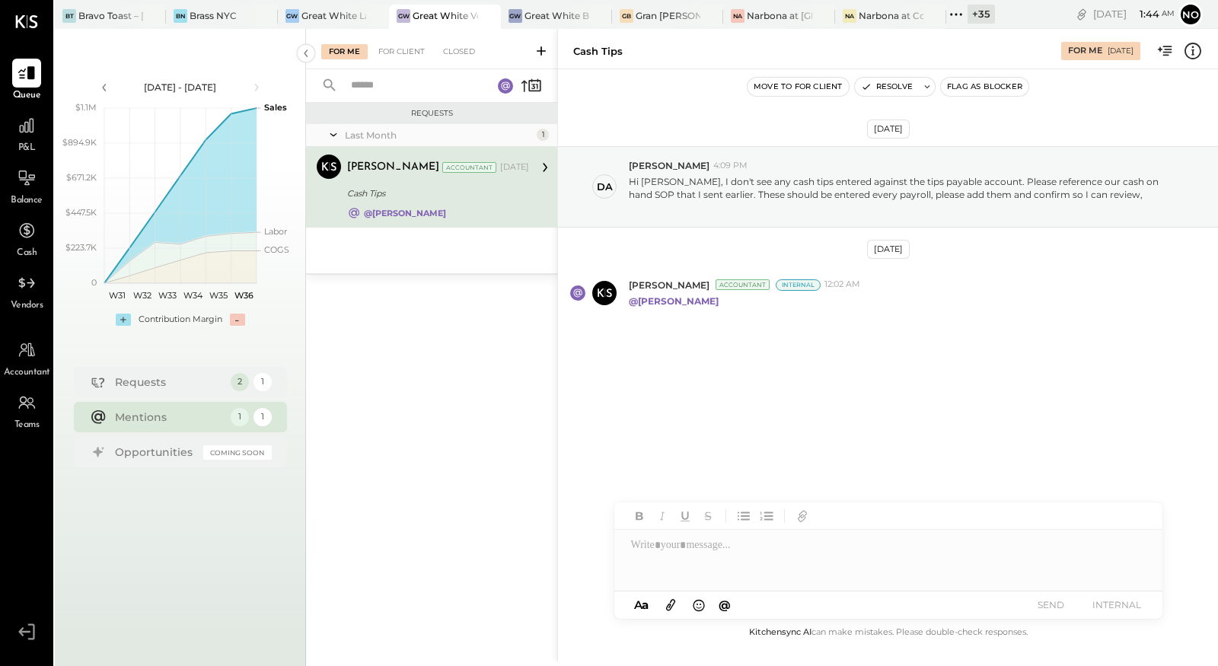 The height and width of the screenshot is (666, 1218). What do you see at coordinates (218, 295) in the screenshot?
I see `text: W35` at bounding box center [218, 295].